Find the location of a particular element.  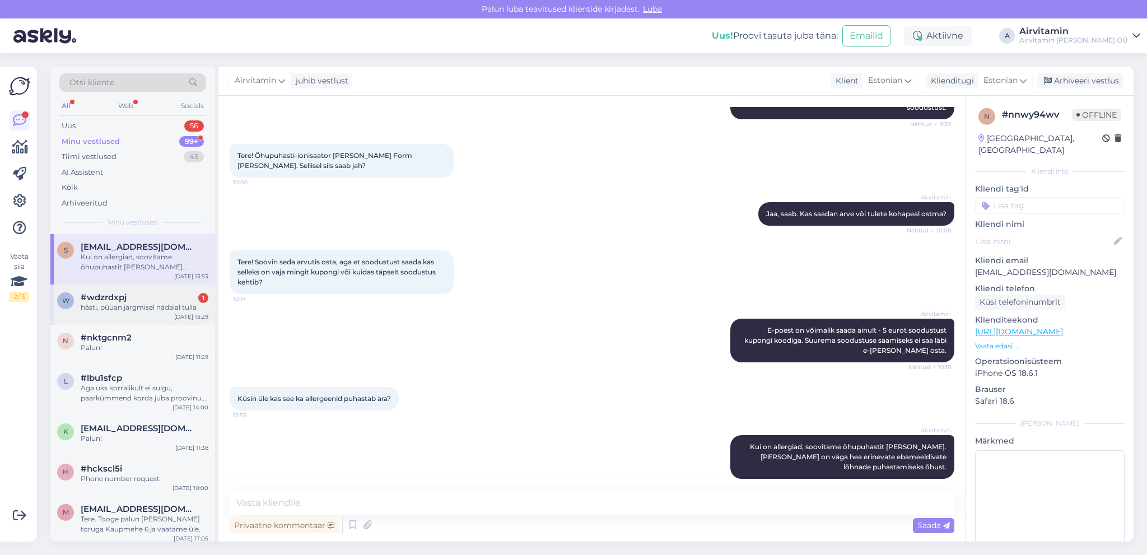

p: Vaata edasi ... is located at coordinates (1050, 346).